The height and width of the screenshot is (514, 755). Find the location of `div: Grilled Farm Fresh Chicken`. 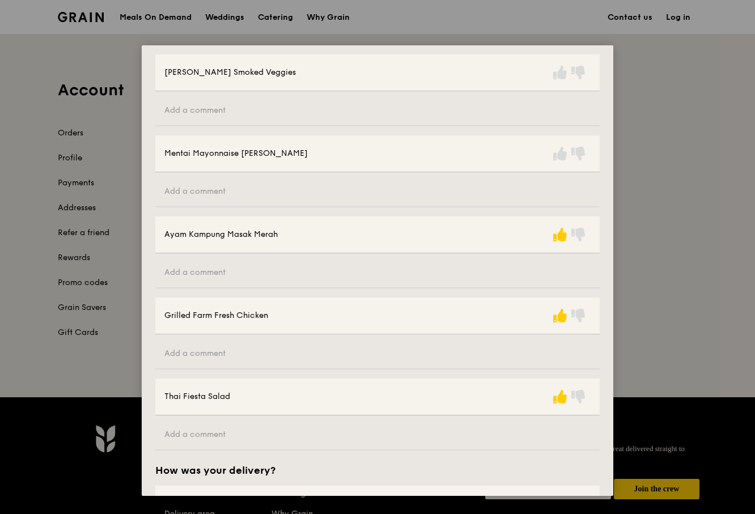

div: Grilled Farm Fresh Chicken is located at coordinates (216, 316).